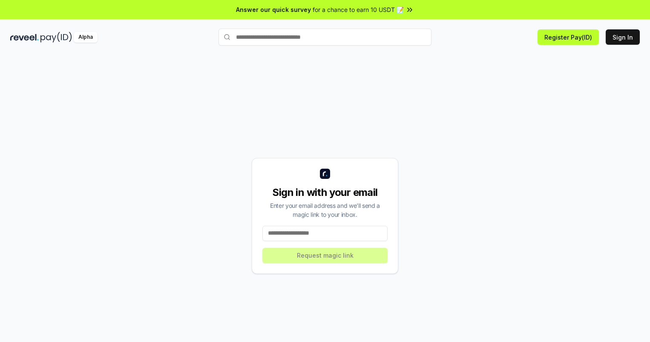  Describe the element at coordinates (325, 174) in the screenshot. I see `img: logo_small` at that location.